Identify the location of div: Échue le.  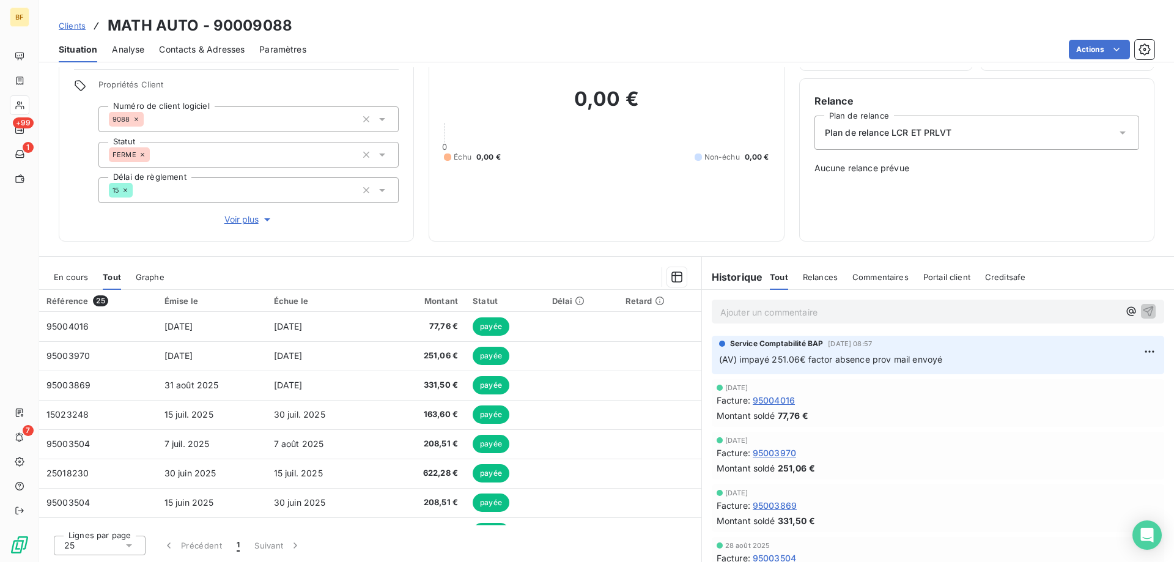
(322, 301).